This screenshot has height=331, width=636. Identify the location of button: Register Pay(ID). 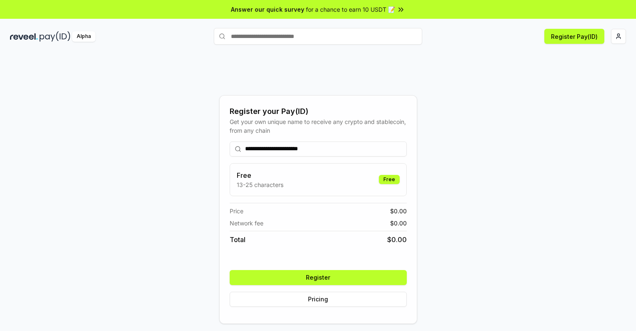
(574, 36).